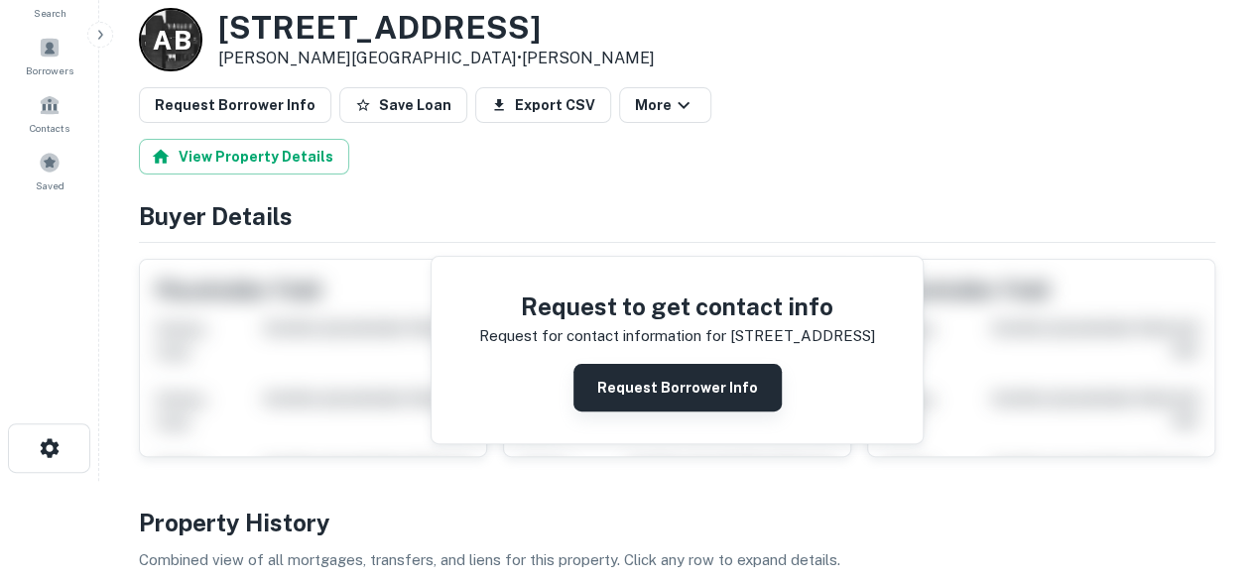  I want to click on span: Contacts, so click(50, 128).